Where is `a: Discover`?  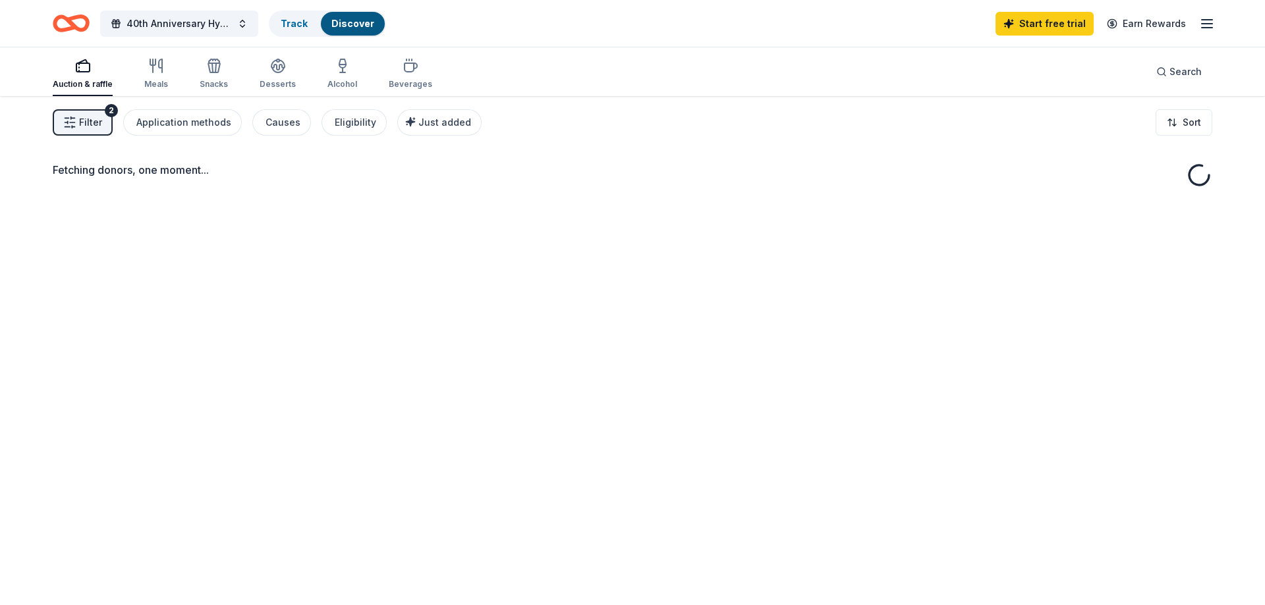 a: Discover is located at coordinates (352, 23).